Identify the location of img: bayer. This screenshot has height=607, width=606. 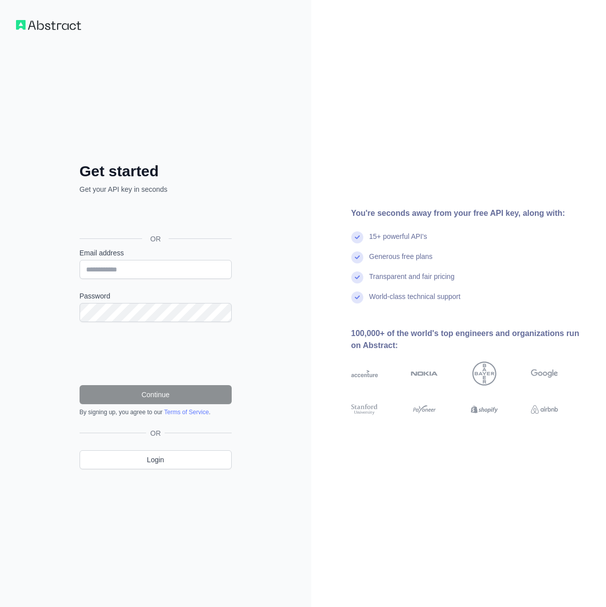
(485, 373).